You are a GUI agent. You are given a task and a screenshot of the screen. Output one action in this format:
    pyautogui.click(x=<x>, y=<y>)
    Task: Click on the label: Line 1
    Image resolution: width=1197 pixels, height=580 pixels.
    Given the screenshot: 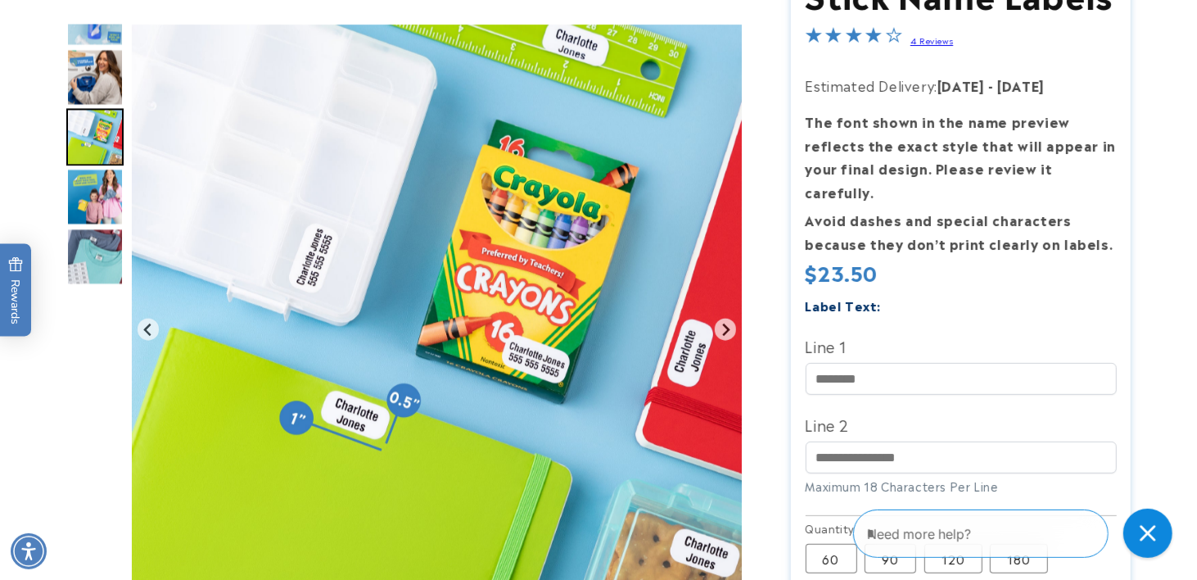 What is the action you would take?
    pyautogui.click(x=961, y=345)
    